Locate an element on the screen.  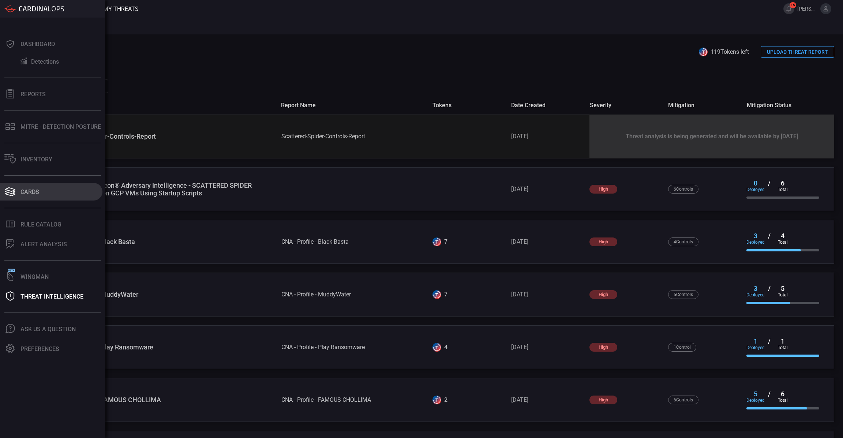
div: Reports is located at coordinates (33, 94).